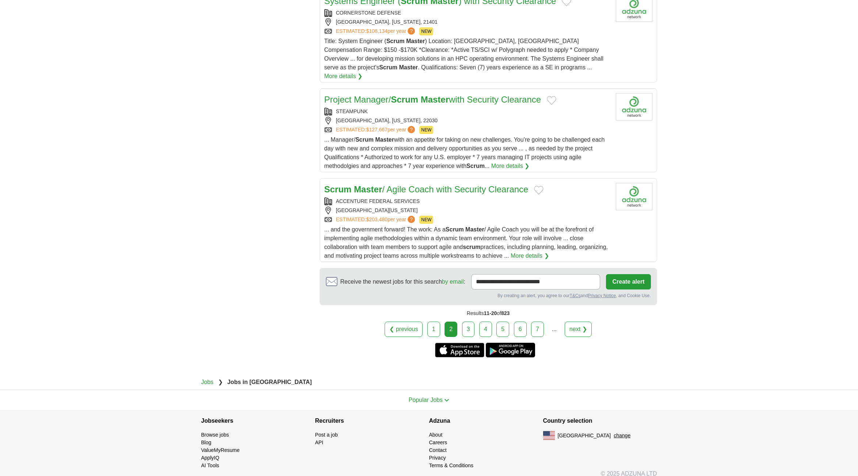  What do you see at coordinates (404, 330) in the screenshot?
I see `a: ❮ previous` at bounding box center [404, 330].